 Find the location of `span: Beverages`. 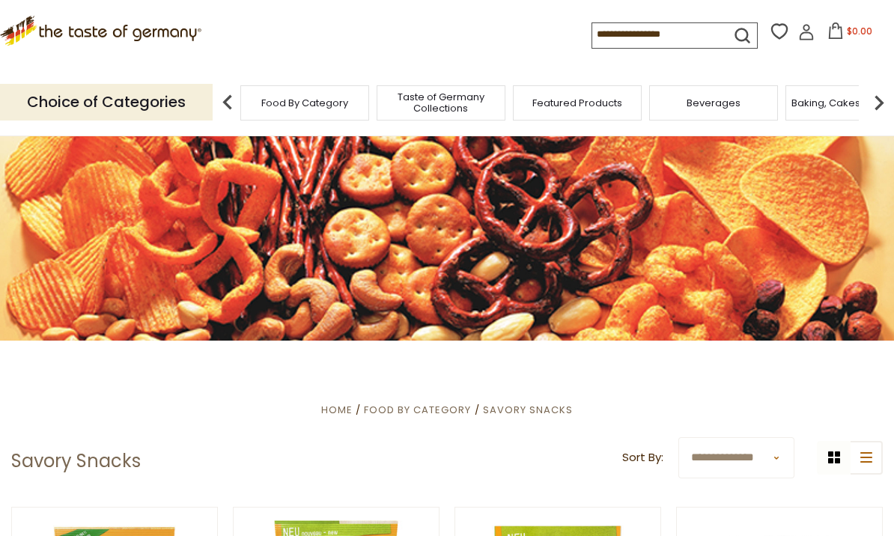

span: Beverages is located at coordinates (714, 103).